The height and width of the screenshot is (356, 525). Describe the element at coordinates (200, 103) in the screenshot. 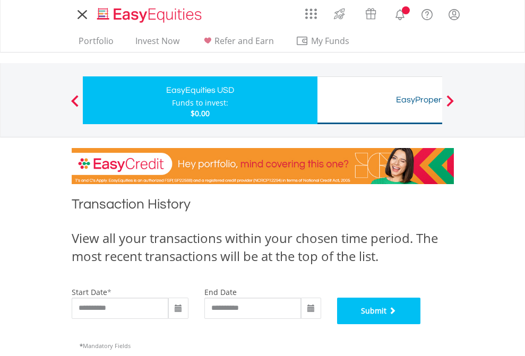

I see `div: Funds to invest:` at that location.